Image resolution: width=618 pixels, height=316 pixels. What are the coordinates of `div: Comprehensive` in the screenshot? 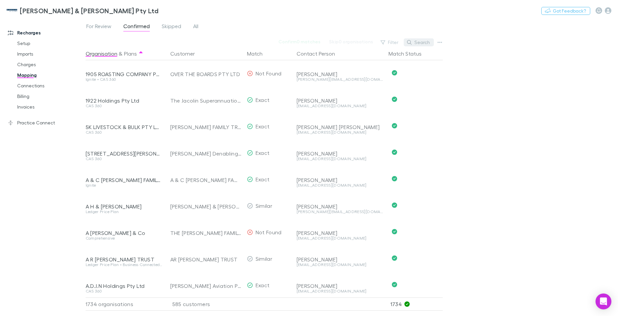 It's located at (124, 238).